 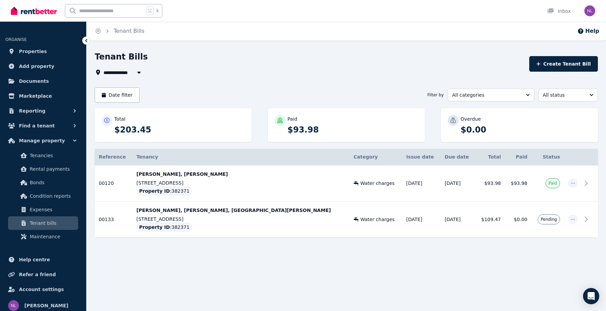 What do you see at coordinates (486, 95) in the screenshot?
I see `span: All categories` at bounding box center [486, 95].